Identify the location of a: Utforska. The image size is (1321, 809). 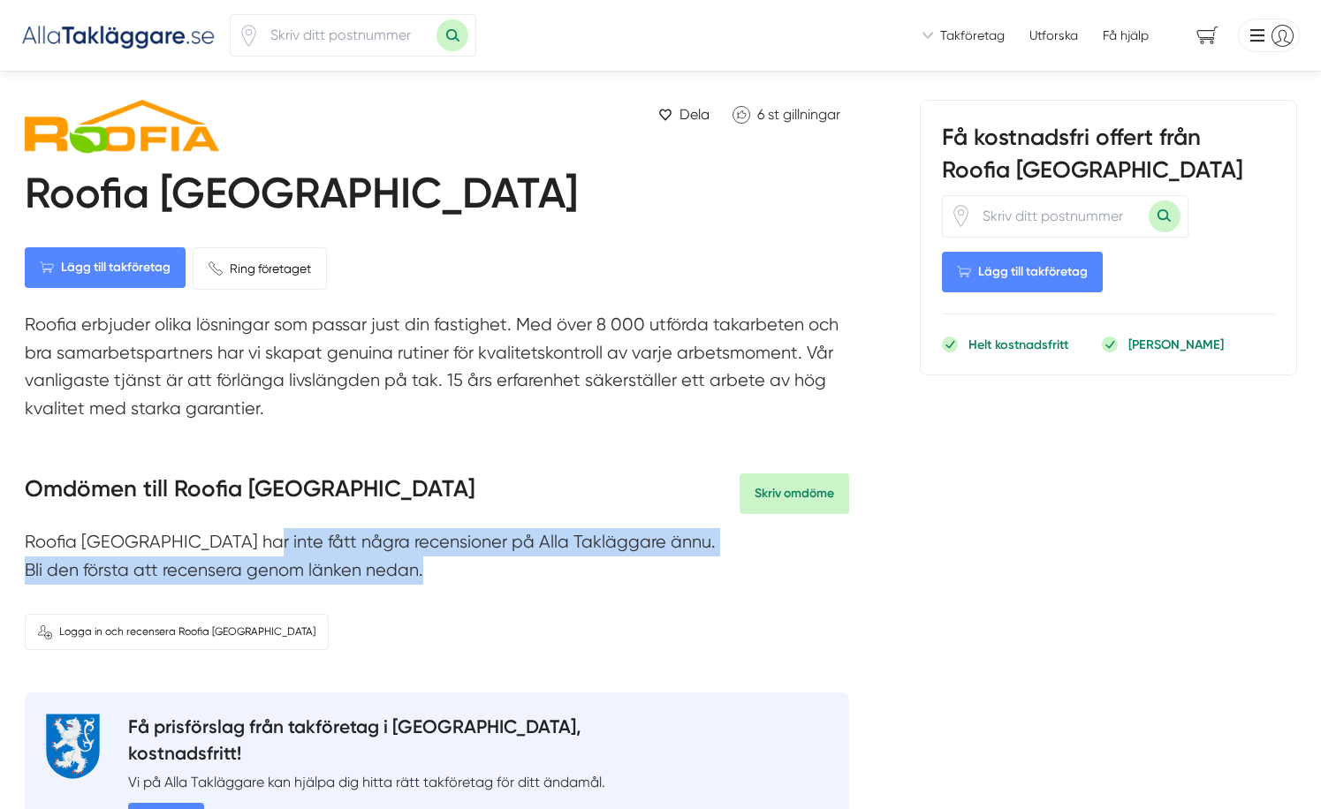
(1053, 35).